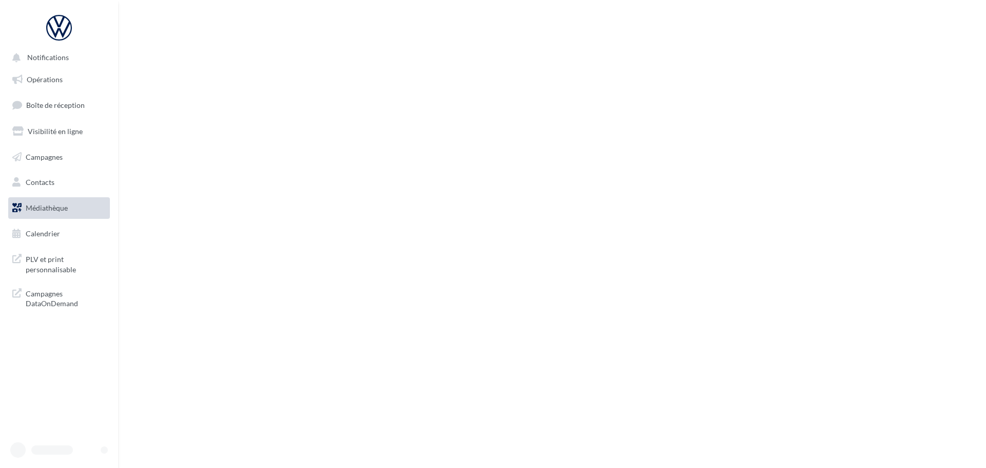 This screenshot has width=986, height=468. I want to click on span: PLV et print personnalisable, so click(66, 263).